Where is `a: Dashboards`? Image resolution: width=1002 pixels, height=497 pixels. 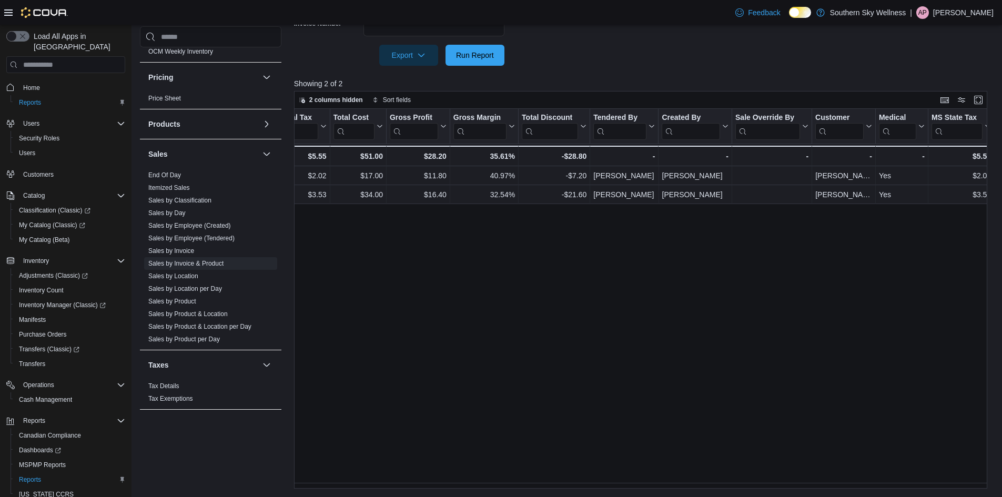
a: Dashboards is located at coordinates (40, 450).